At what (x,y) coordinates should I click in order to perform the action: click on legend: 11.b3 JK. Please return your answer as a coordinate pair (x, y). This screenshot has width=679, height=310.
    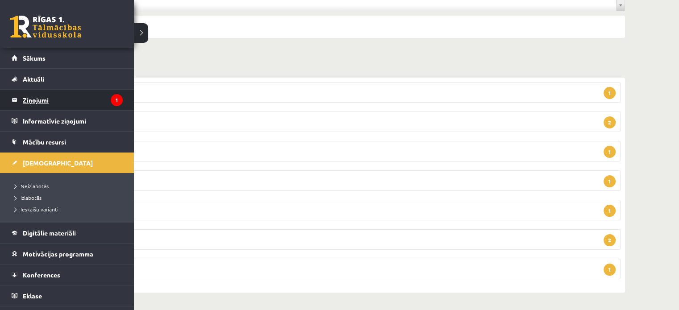
    Looking at the image, I should click on (339, 240).